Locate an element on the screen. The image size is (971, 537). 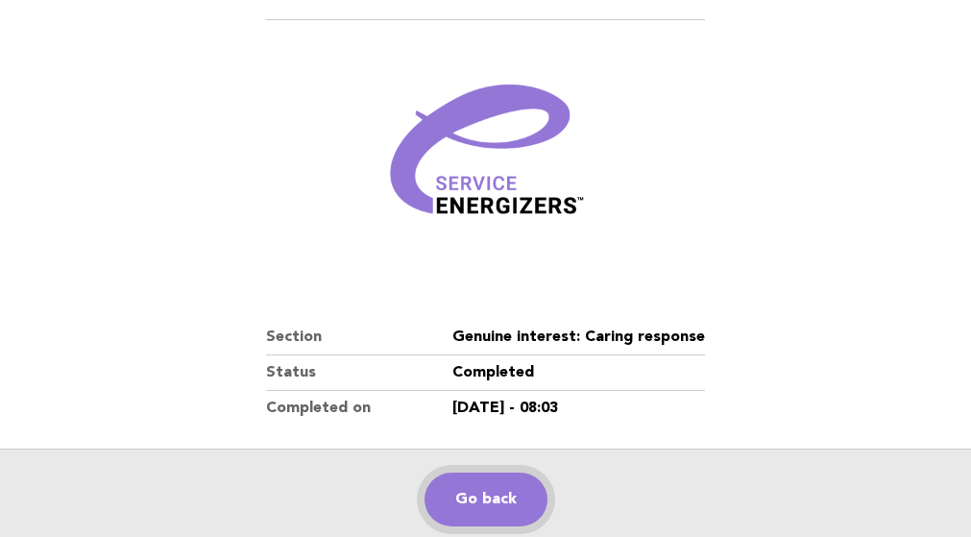
dt: Status is located at coordinates (359, 373).